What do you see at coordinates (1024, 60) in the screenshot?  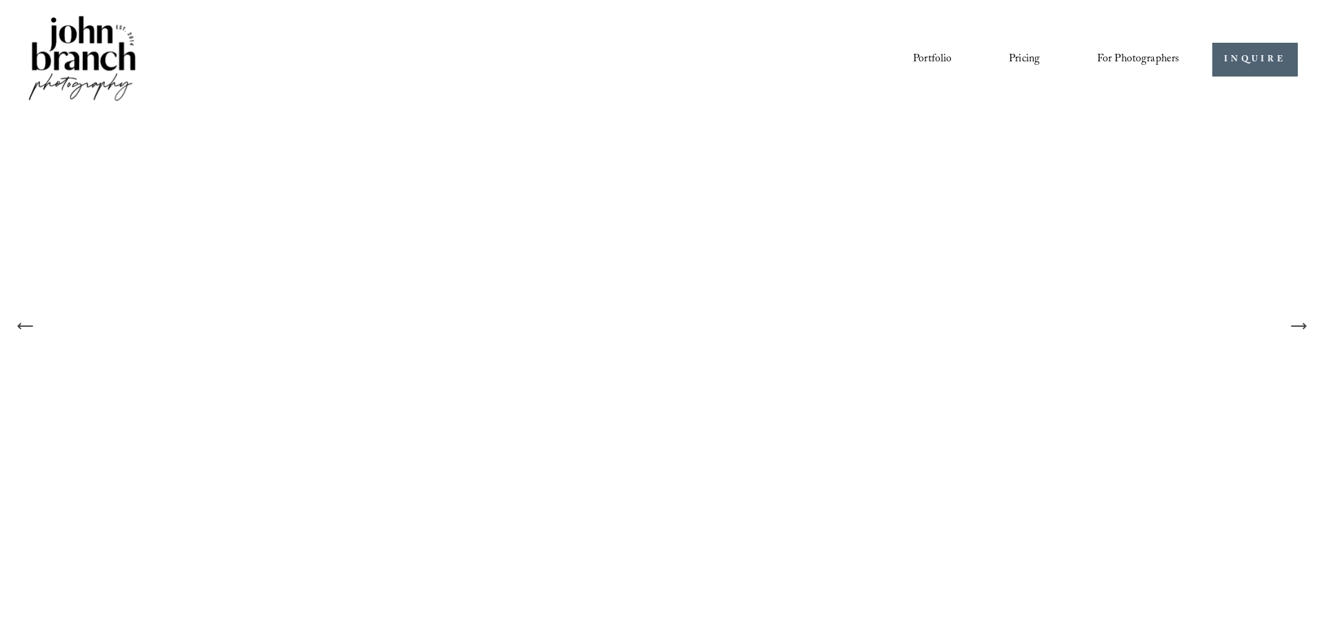 I see `a: Pricing` at bounding box center [1024, 60].